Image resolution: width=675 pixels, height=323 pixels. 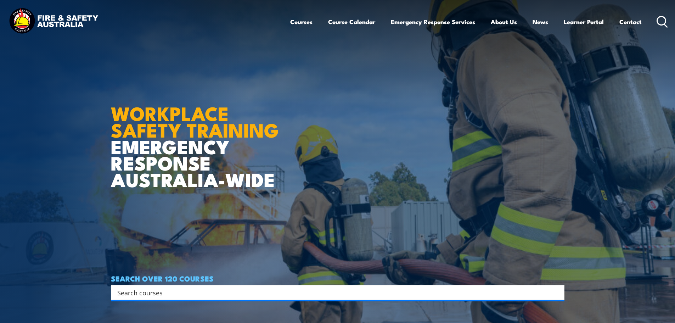 What do you see at coordinates (195, 121) in the screenshot?
I see `strong: WORKPLACE SAFETY TRAINING` at bounding box center [195, 121].